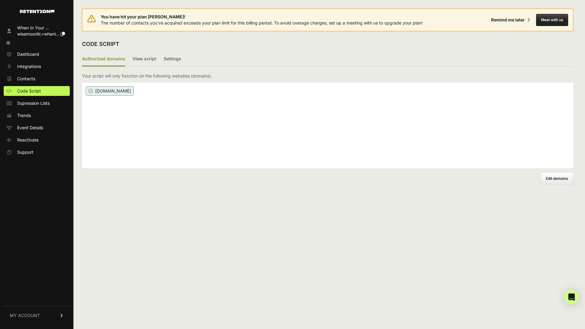 This screenshot has width=585, height=329. Describe the element at coordinates (29, 91) in the screenshot. I see `span: Code Script` at that location.